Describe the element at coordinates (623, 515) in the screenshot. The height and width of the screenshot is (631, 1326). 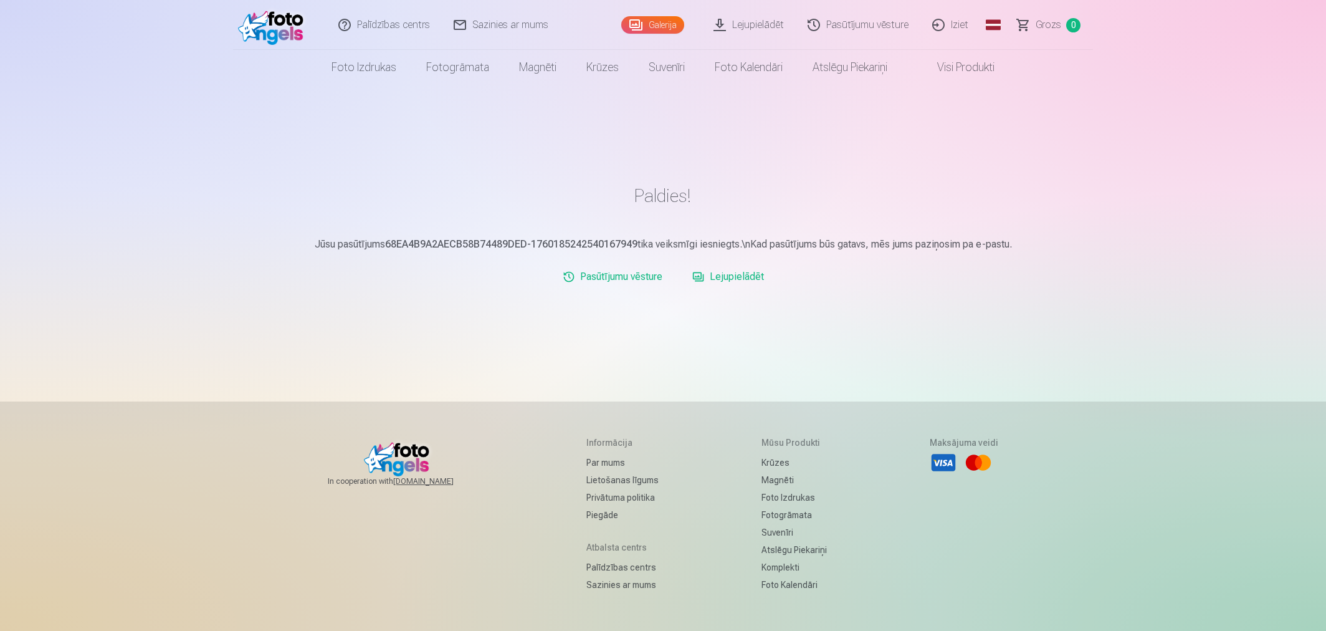
I see `a: Piegāde` at that location.